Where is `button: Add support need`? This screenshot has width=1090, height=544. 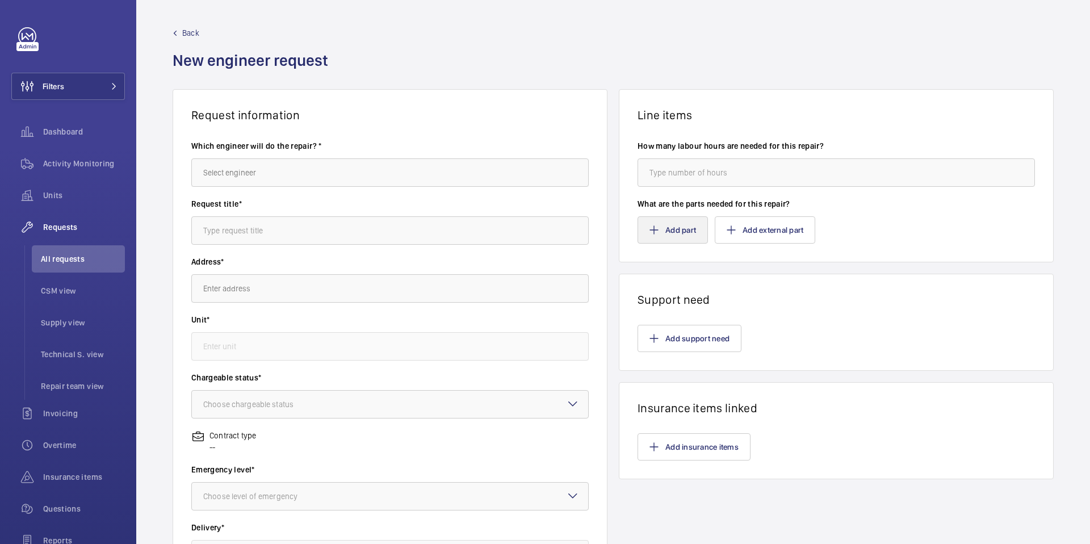
button: Add support need is located at coordinates (689, 338).